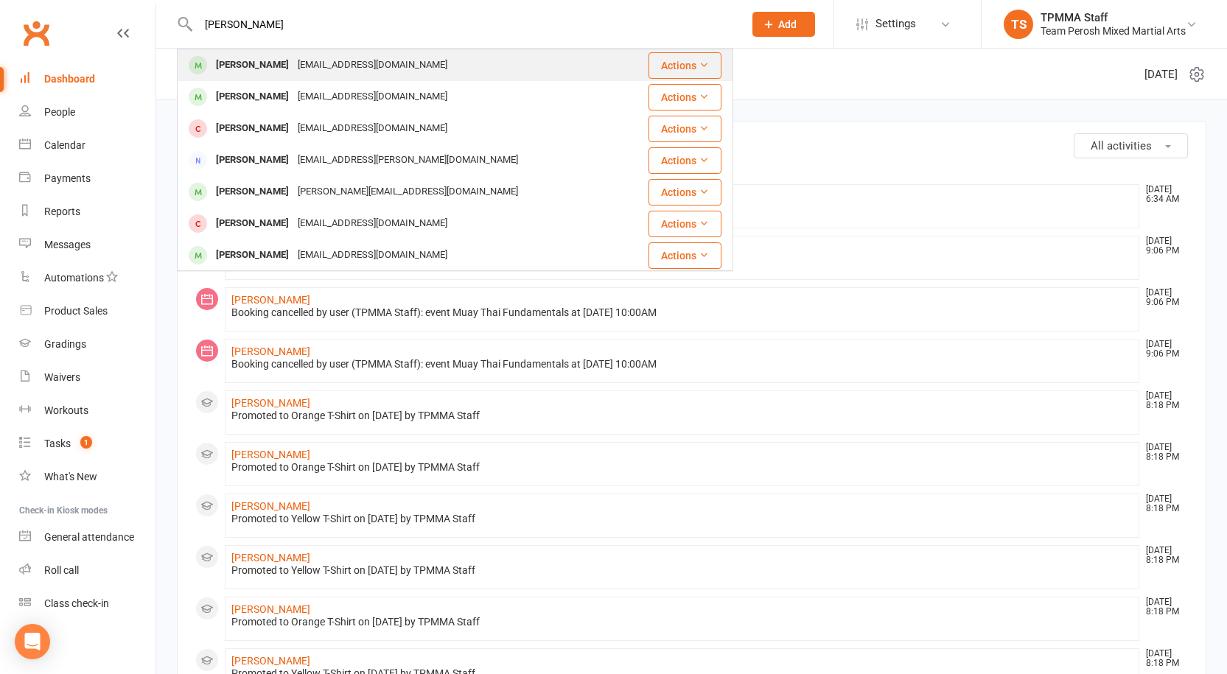  Describe the element at coordinates (87, 145) in the screenshot. I see `a: Calendar` at that location.